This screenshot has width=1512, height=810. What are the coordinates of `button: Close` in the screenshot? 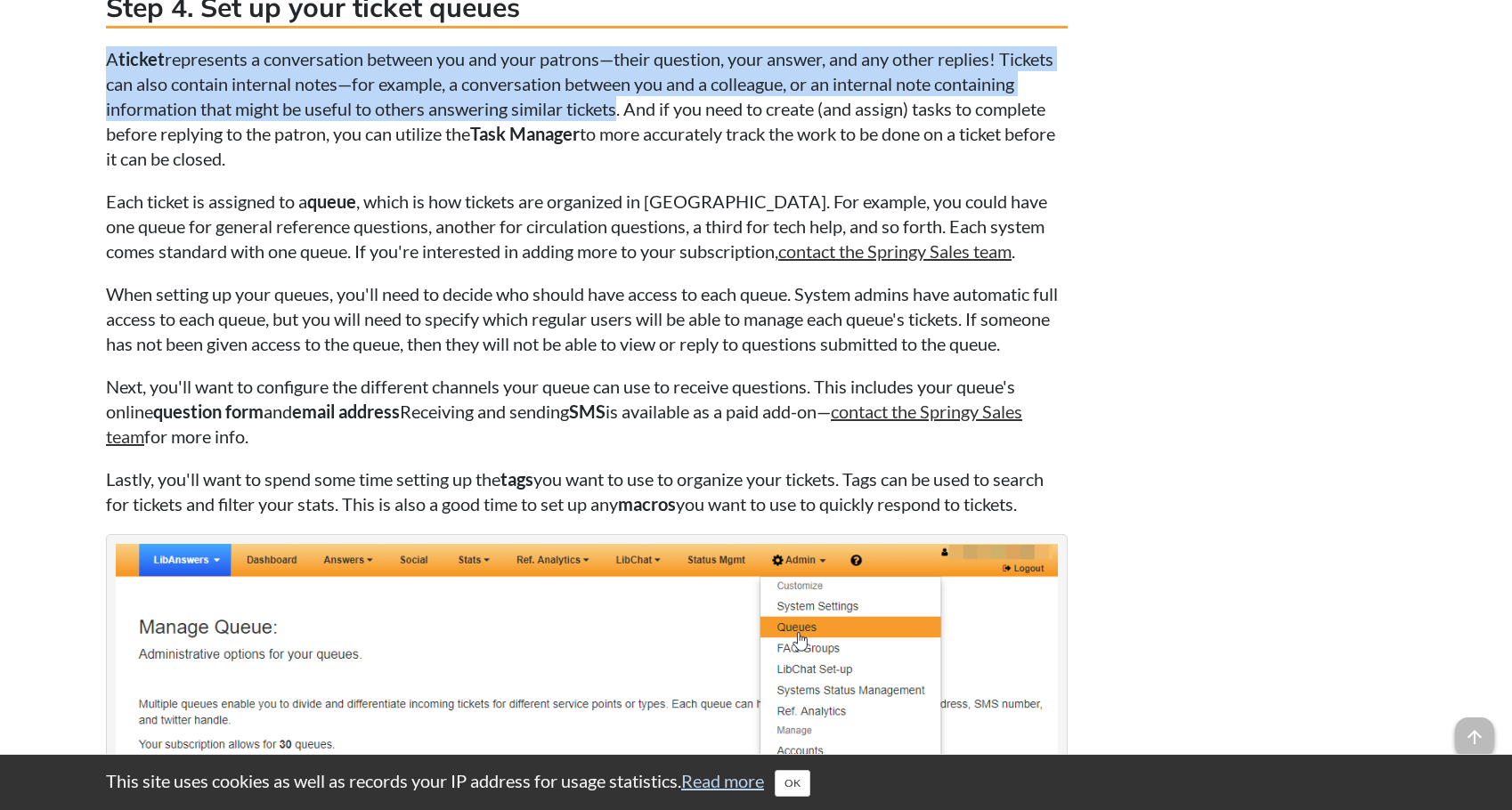 It's located at (793, 784).